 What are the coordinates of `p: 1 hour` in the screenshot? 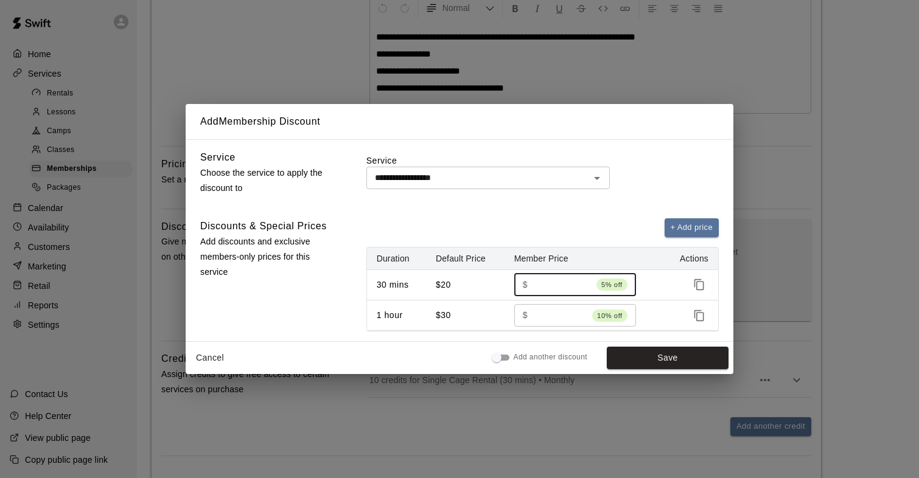 It's located at (396, 315).